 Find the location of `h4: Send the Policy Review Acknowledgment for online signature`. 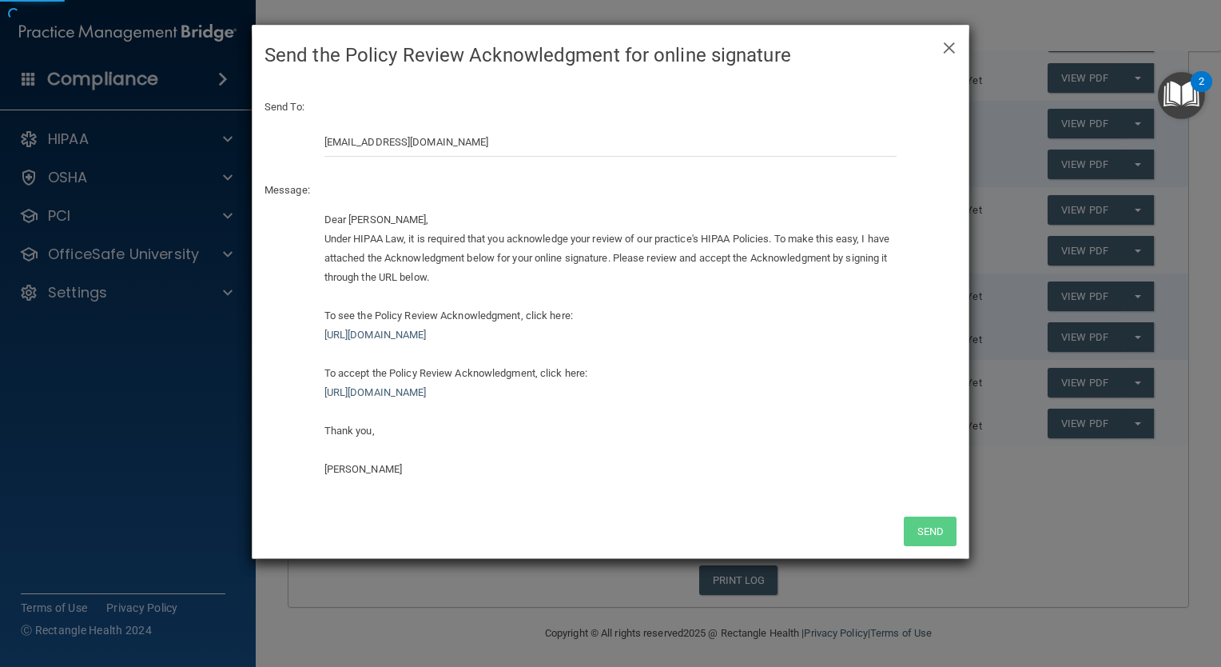

h4: Send the Policy Review Acknowledgment for online signature is located at coordinates (611, 55).